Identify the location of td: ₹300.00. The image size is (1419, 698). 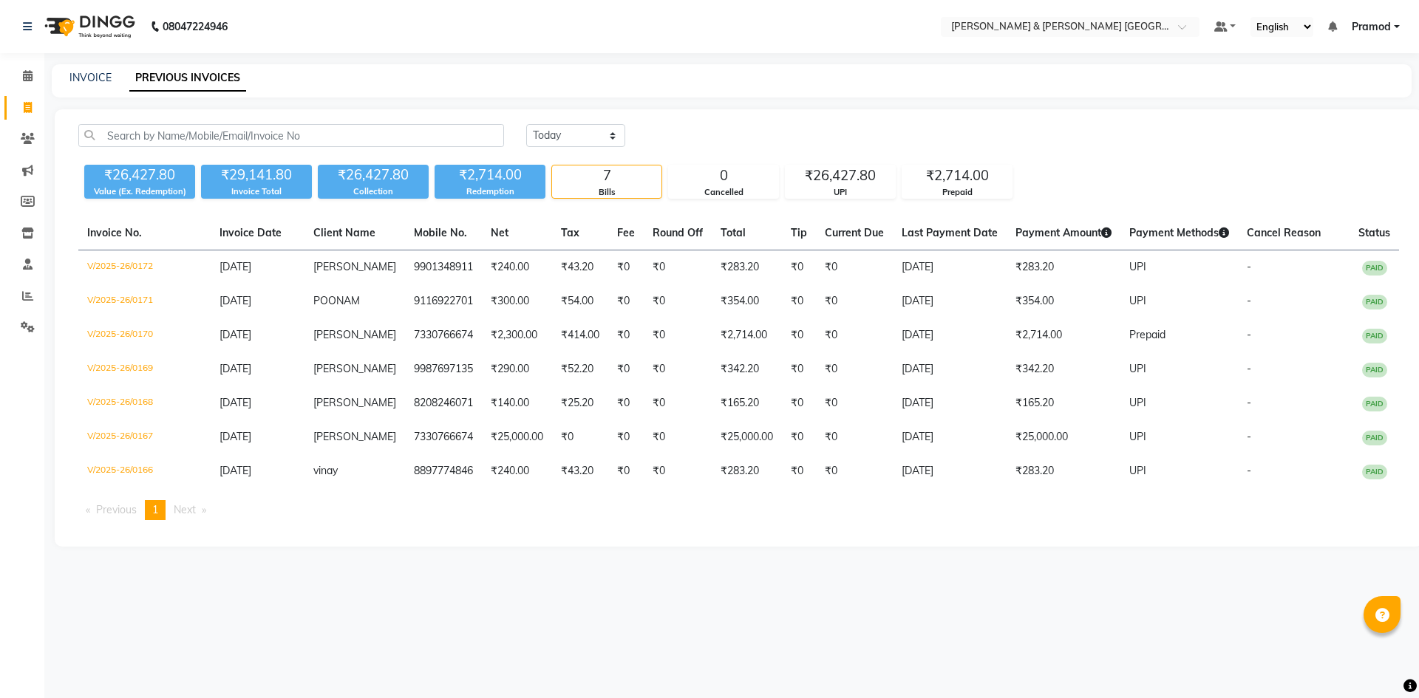
(517, 302).